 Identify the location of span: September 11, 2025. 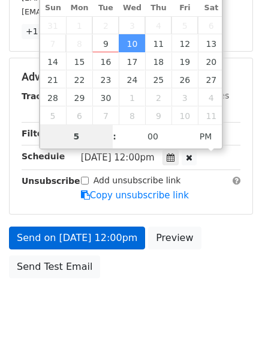
(159, 43).